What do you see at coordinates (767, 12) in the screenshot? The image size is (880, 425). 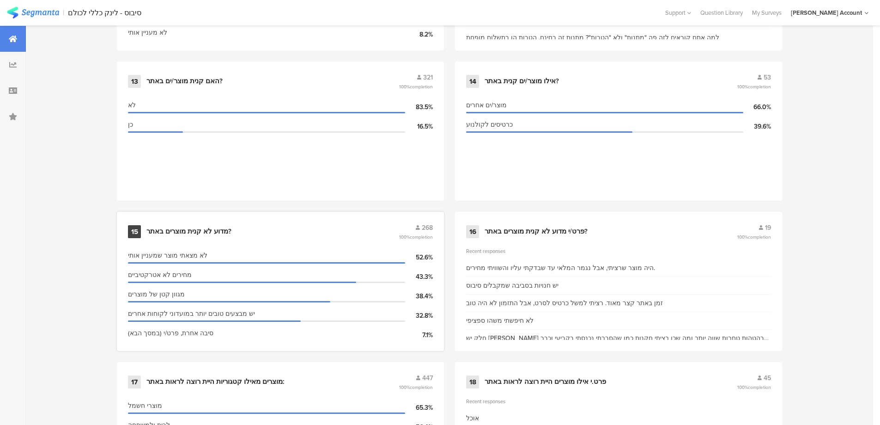 I see `div: My Surveys` at bounding box center [767, 12].